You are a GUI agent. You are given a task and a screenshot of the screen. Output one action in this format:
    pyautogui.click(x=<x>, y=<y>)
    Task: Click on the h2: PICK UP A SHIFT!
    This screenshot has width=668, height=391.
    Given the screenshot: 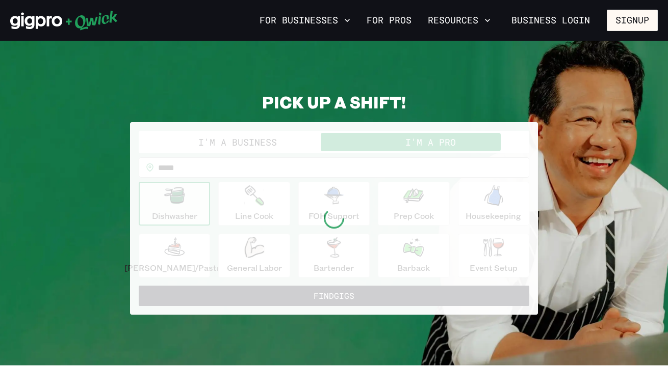 What is the action you would take?
    pyautogui.click(x=334, y=102)
    